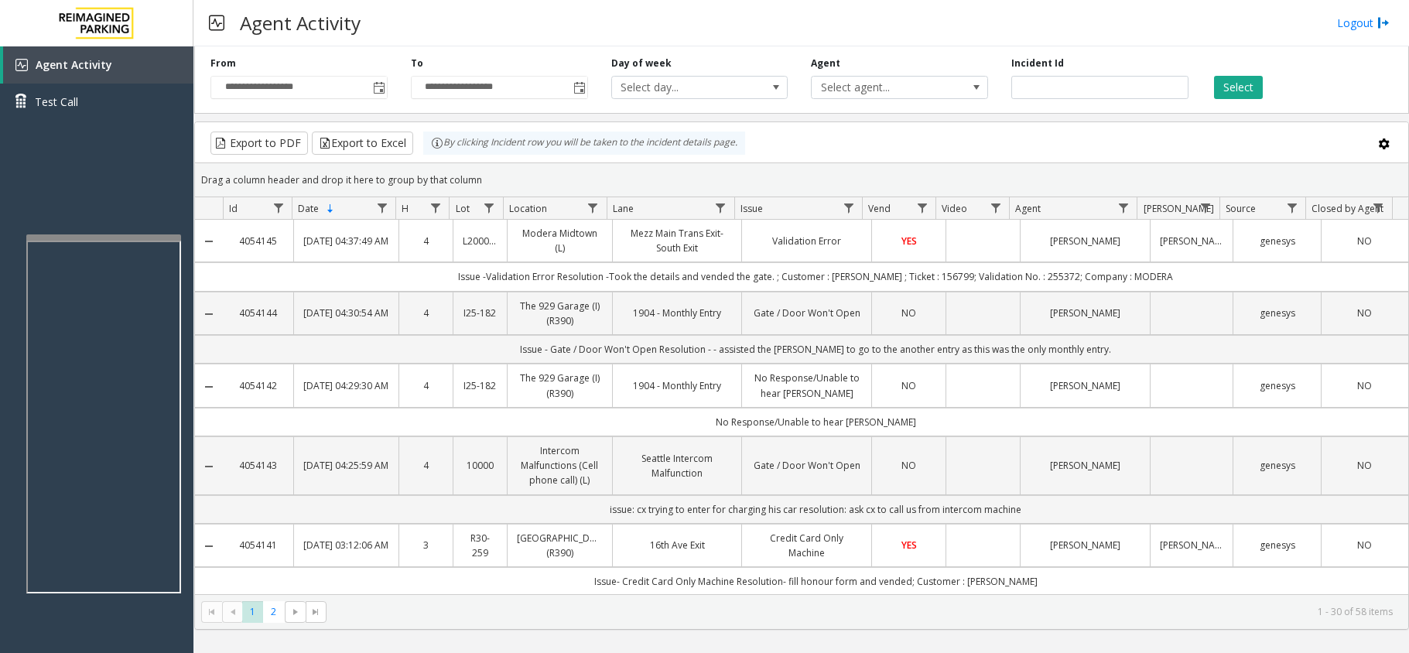 This screenshot has height=653, width=1409. What do you see at coordinates (802, 180) in the screenshot?
I see `div: Drag a column header and drop it here to group by that column` at bounding box center [802, 180].